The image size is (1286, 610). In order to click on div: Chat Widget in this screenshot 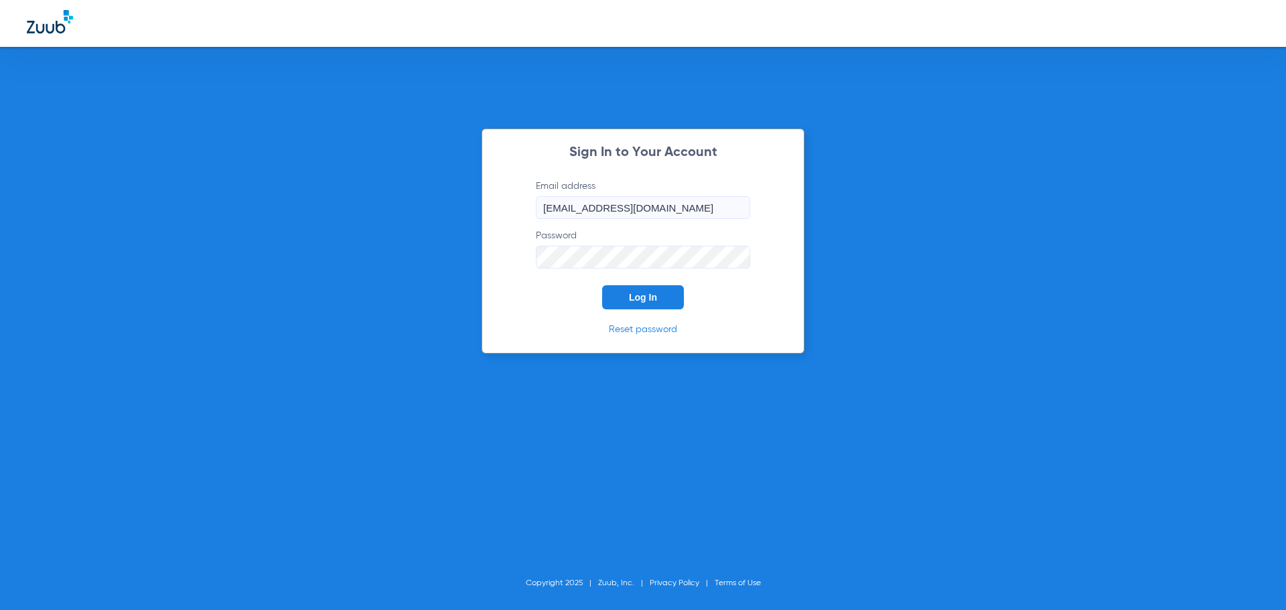, I will do `click(1252, 578)`.